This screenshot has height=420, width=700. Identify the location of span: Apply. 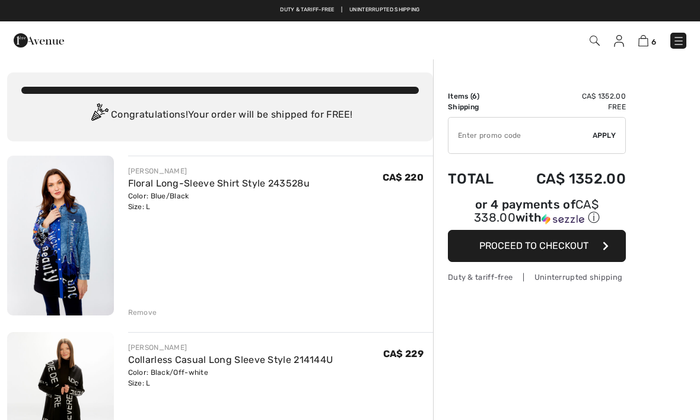
(605, 135).